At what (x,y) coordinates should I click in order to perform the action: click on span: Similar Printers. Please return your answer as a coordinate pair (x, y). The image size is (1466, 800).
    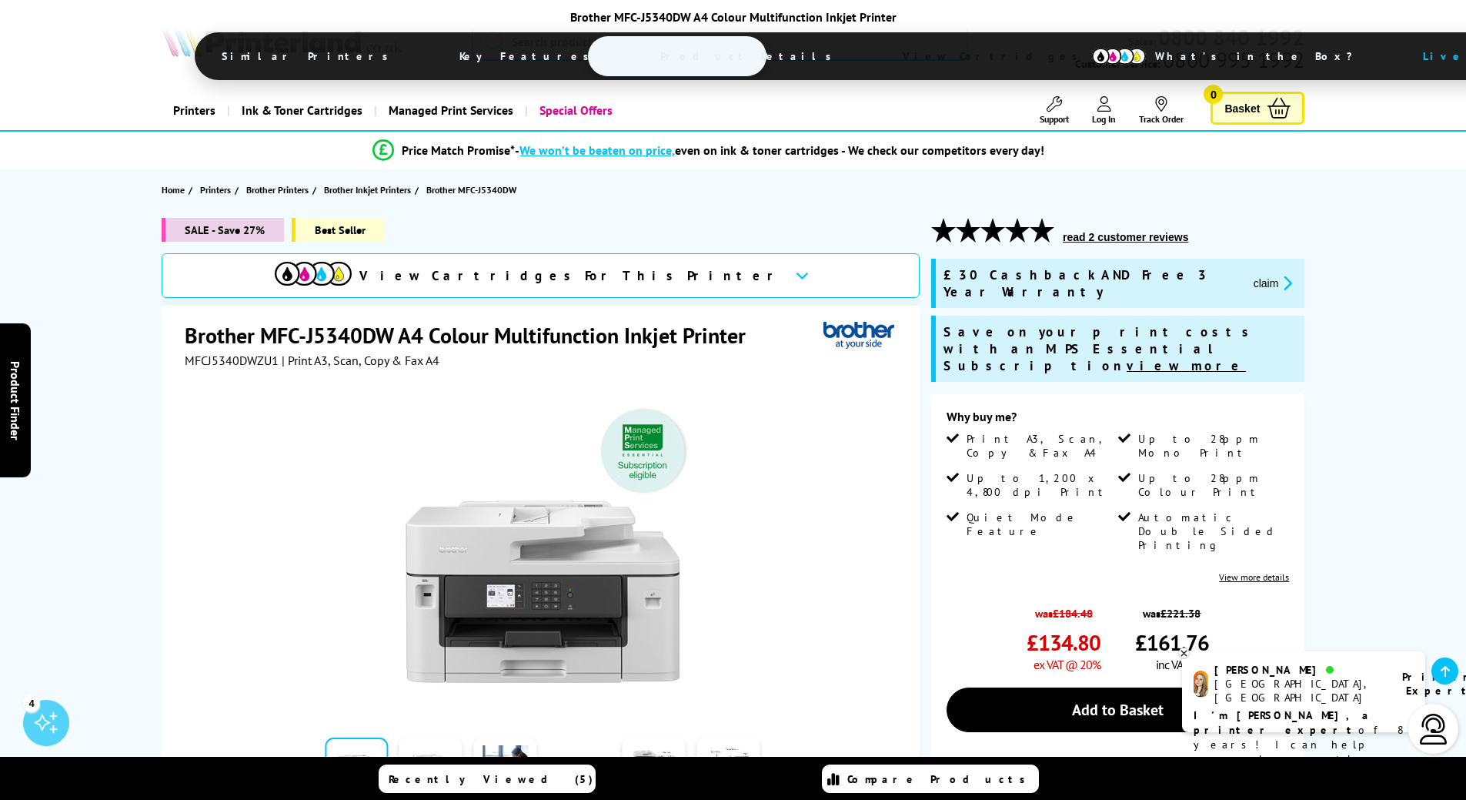
    Looking at the image, I should click on (309, 56).